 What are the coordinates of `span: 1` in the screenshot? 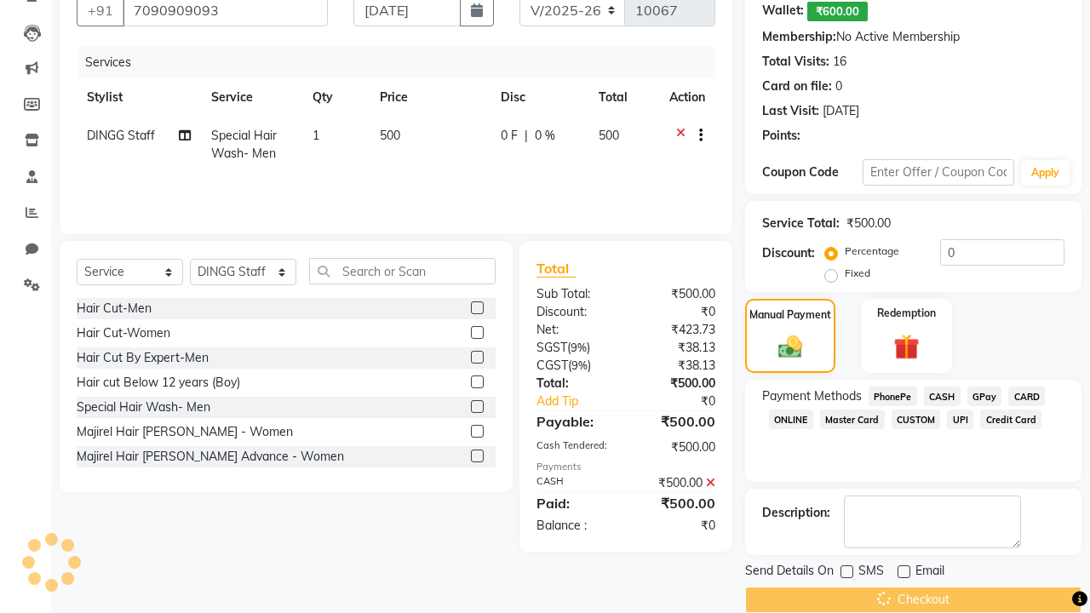 It's located at (316, 135).